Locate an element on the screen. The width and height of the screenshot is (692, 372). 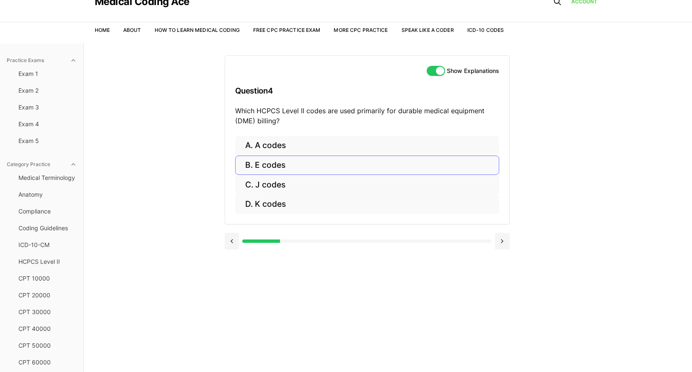
button: Medical Terminology is located at coordinates (47, 178).